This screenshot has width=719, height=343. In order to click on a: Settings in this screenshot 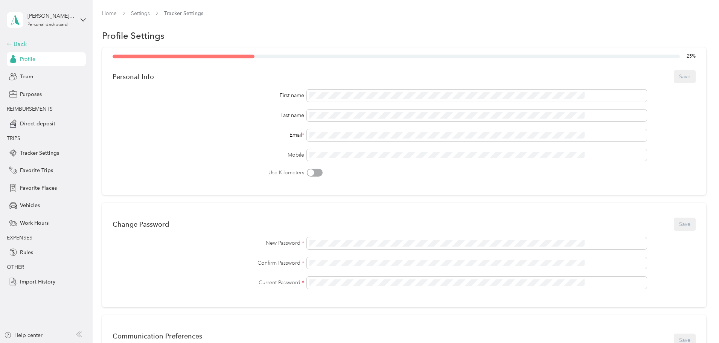, I will do `click(140, 13)`.